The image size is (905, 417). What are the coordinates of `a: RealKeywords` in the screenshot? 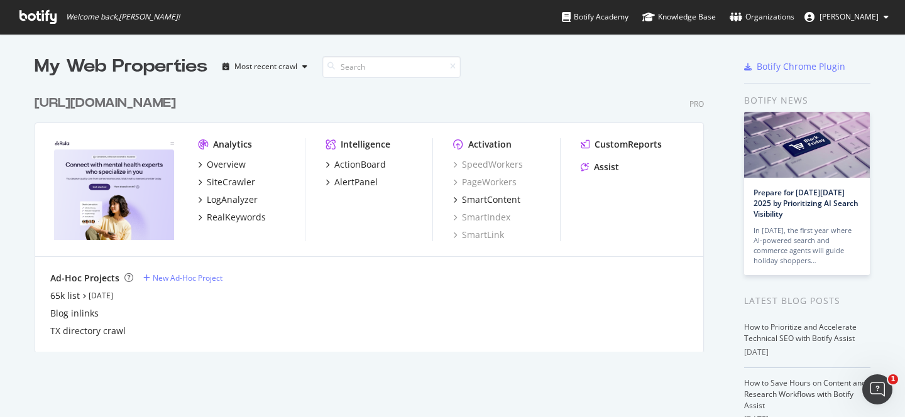 It's located at (232, 217).